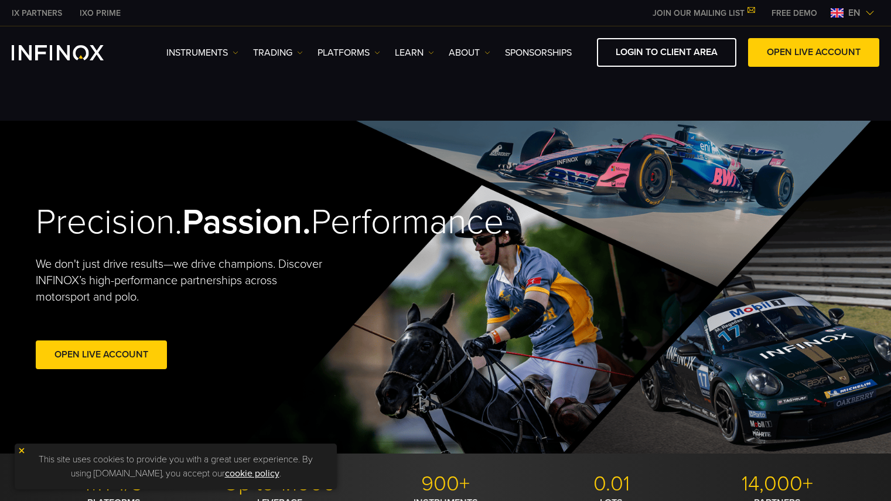 The image size is (891, 501). Describe the element at coordinates (854, 13) in the screenshot. I see `span: en` at that location.